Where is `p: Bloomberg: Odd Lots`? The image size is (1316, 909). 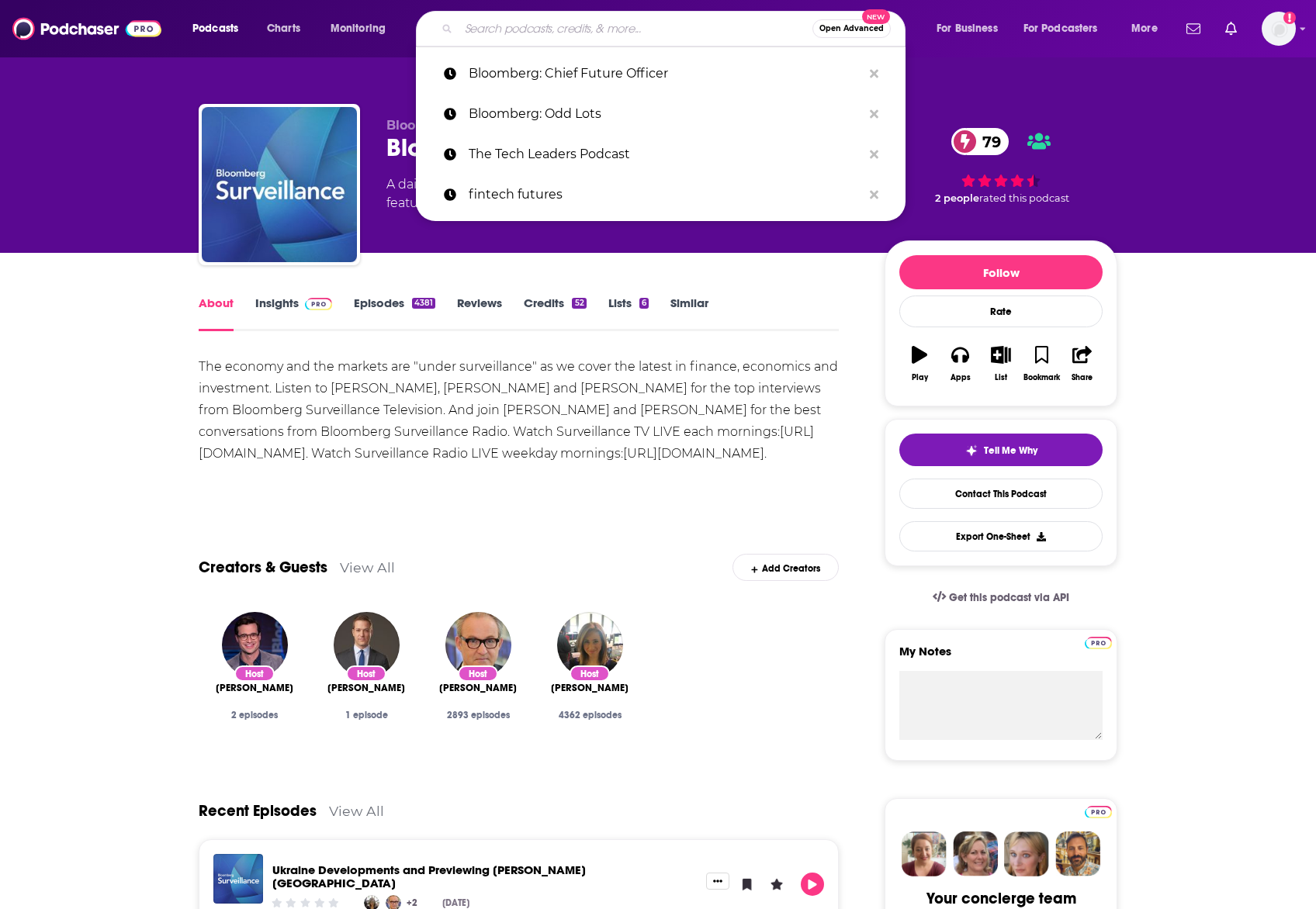 p: Bloomberg: Odd Lots is located at coordinates (665, 114).